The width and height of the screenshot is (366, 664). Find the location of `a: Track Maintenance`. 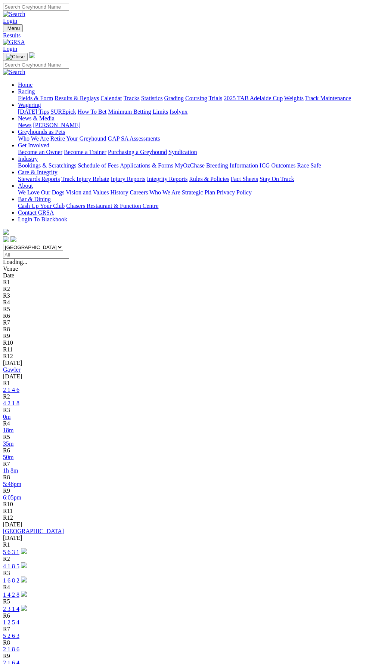

a: Track Maintenance is located at coordinates (328, 98).